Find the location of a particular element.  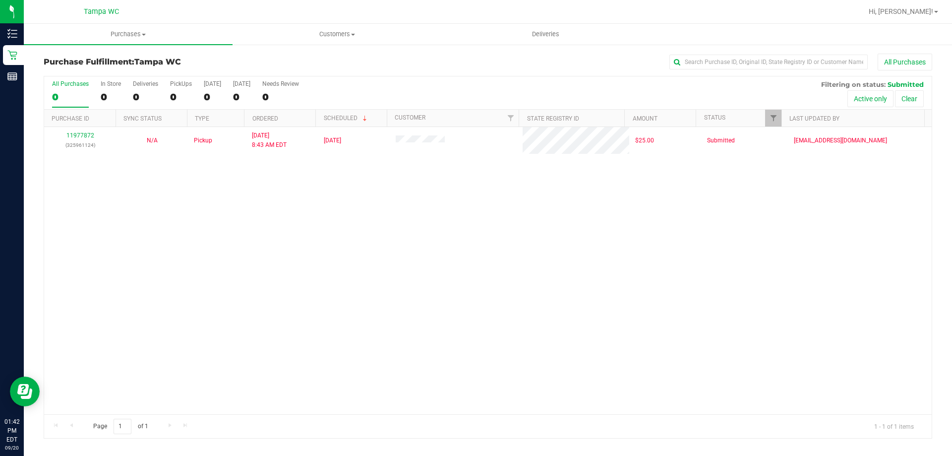

inline-svg: Inventory is located at coordinates (12, 34).